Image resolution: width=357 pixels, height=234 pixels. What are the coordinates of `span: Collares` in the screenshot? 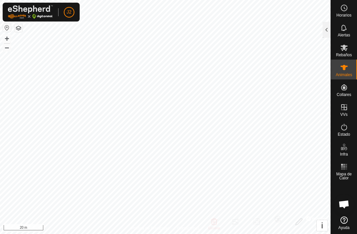 It's located at (344, 95).